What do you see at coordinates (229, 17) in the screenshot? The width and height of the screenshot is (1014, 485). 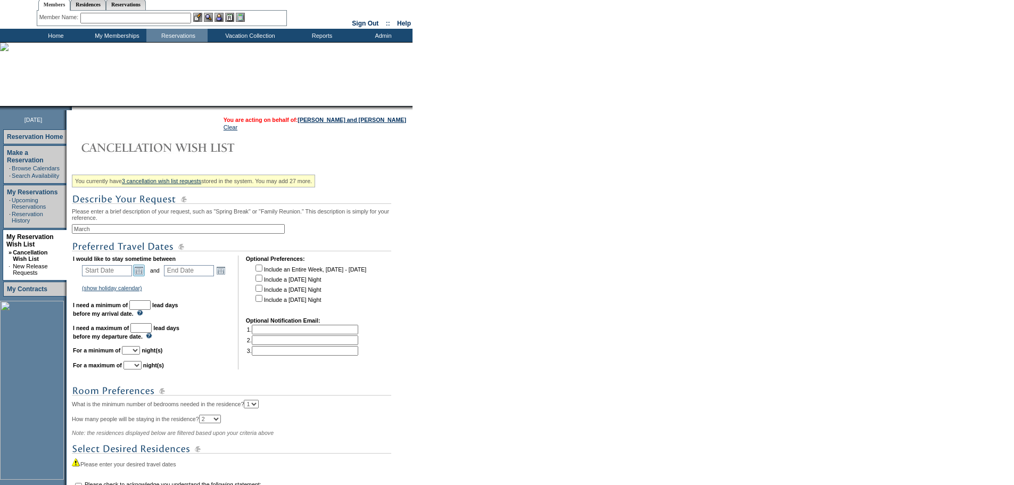 I see `img: Reservations` at bounding box center [229, 17].